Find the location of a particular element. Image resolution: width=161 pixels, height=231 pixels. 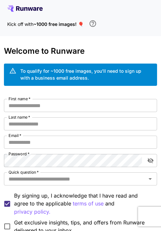

p: By signing up, I acknowledge that I have read and agree to the applicable and is located at coordinates (83, 204).